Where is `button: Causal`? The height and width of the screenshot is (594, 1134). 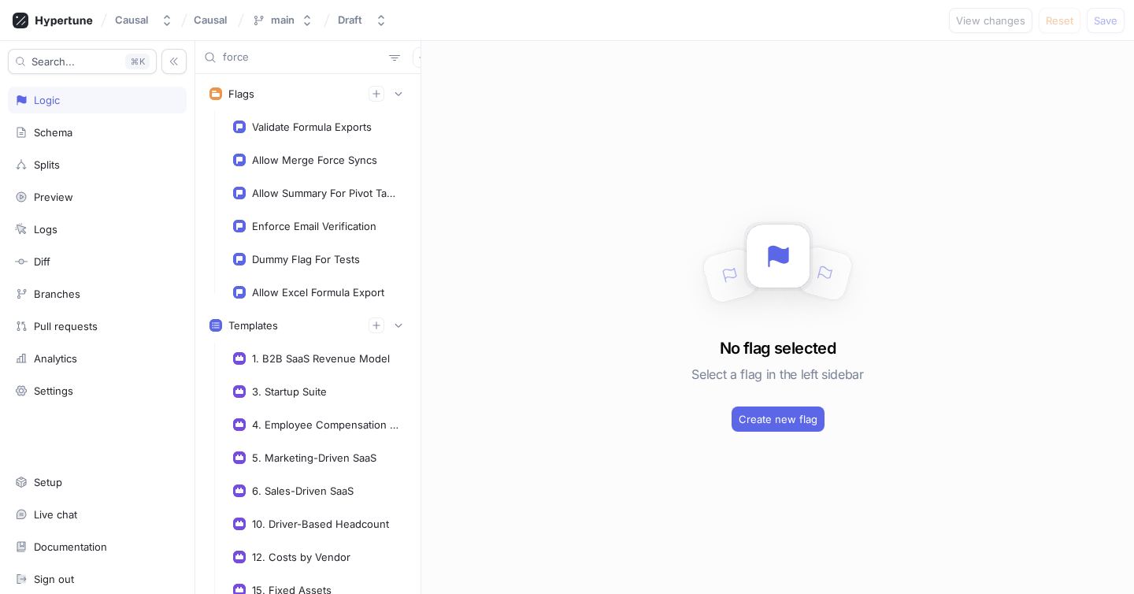 button: Causal is located at coordinates (144, 20).